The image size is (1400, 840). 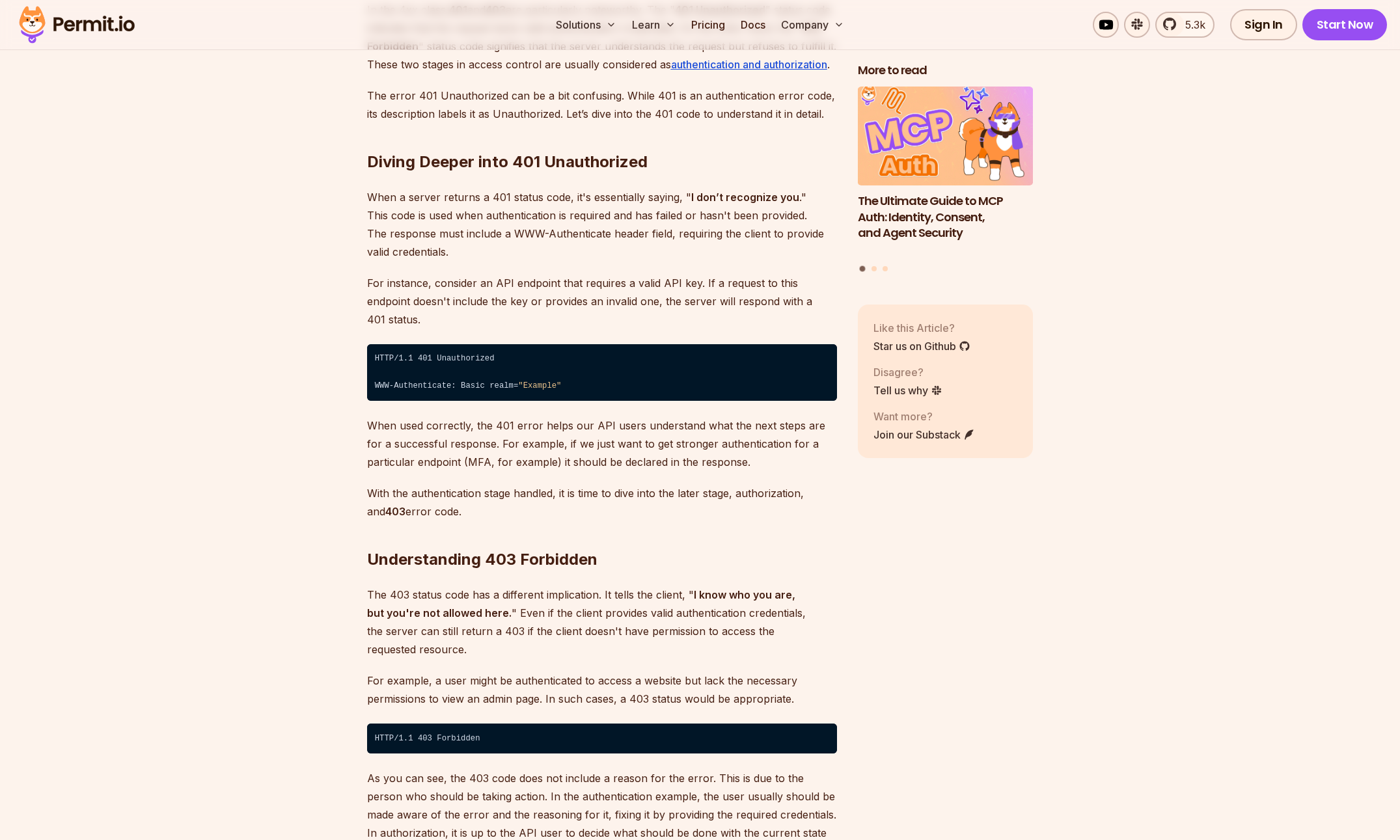 What do you see at coordinates (753, 25) in the screenshot?
I see `a: Docs` at bounding box center [753, 25].